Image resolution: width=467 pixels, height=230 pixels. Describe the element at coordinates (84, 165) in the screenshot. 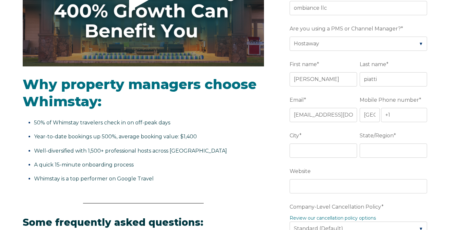

I see `span: A quick 15-minute onboarding process` at that location.